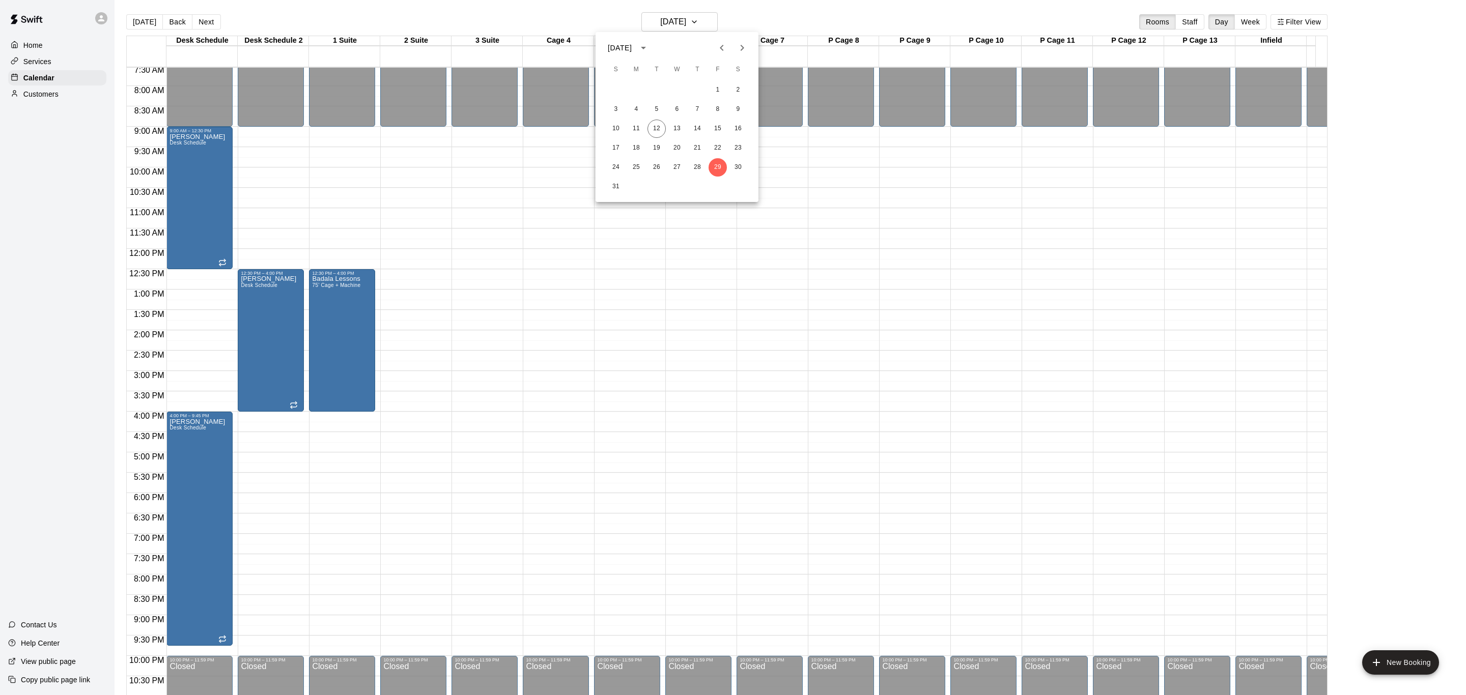  I want to click on button: 20, so click(677, 148).